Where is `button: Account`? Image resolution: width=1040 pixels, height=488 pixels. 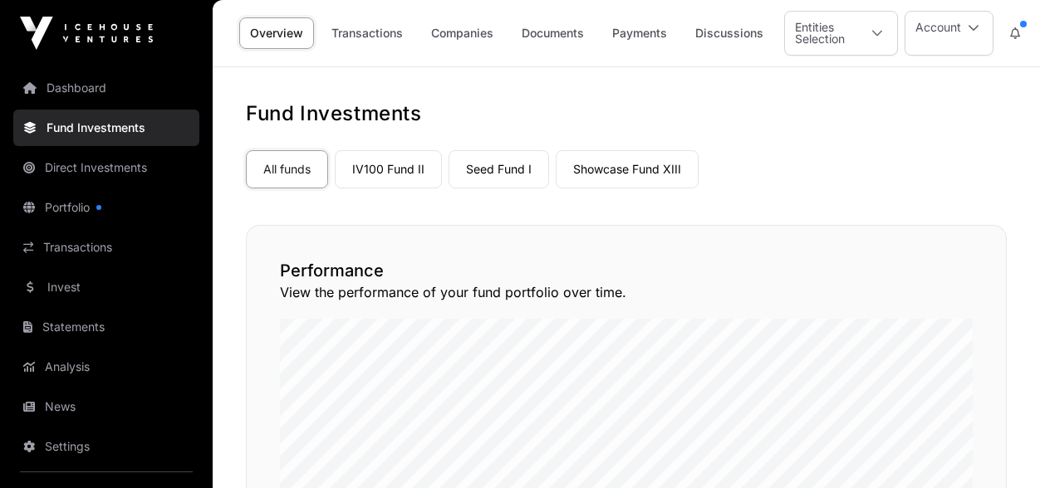 button: Account is located at coordinates (949, 33).